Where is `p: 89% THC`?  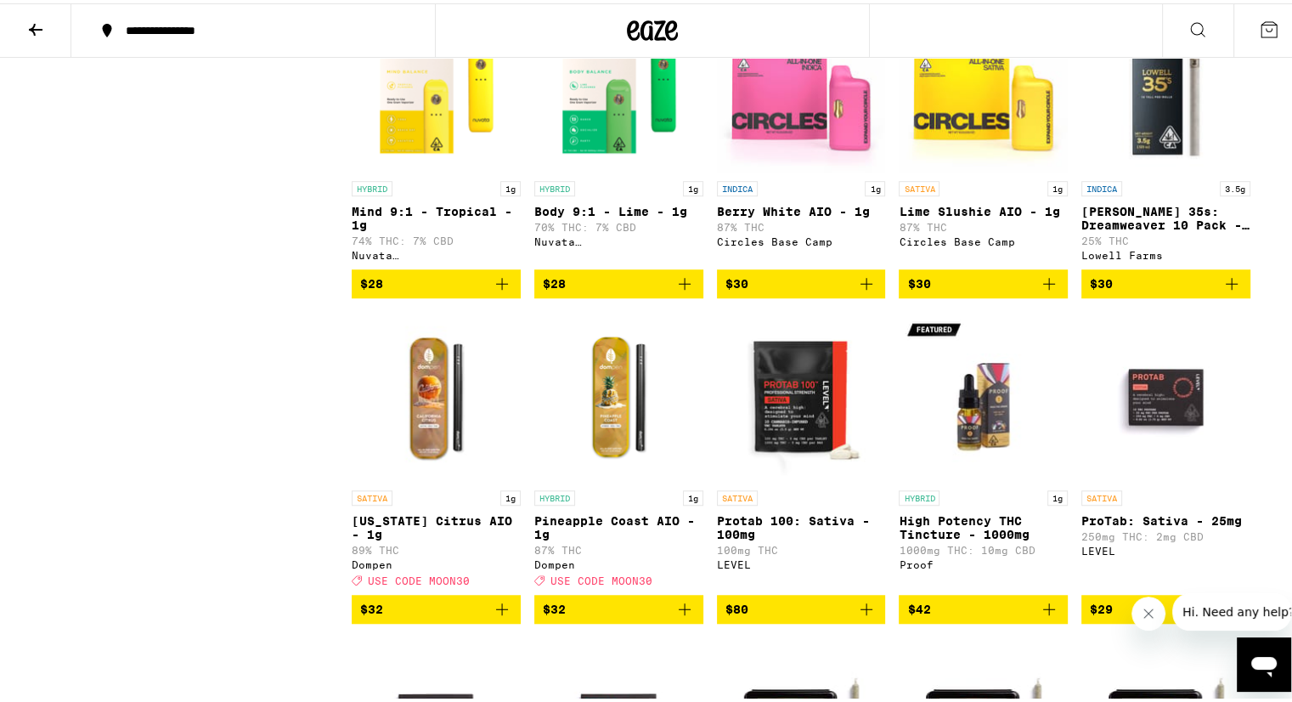 p: 89% THC is located at coordinates (436, 546).